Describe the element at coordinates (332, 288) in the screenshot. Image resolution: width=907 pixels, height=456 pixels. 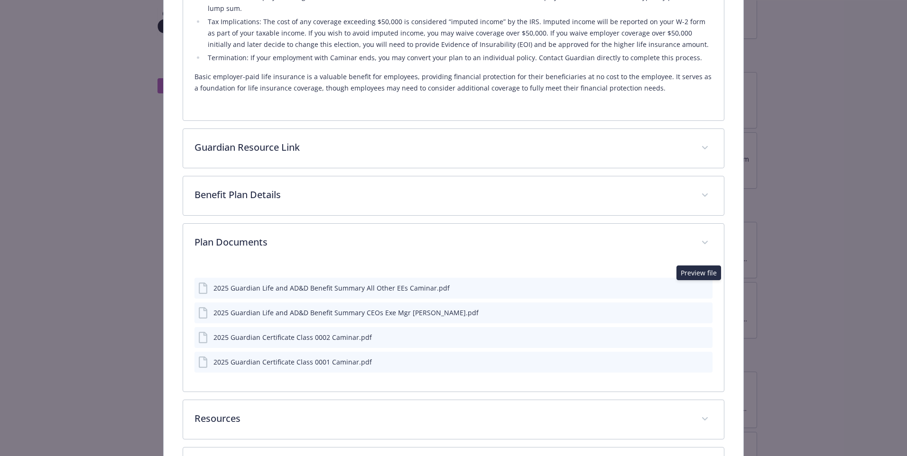
I see `div: 2025 Guardian Life and AD&D Benefit Summary All Other EEs Caminar.pdf` at that location.